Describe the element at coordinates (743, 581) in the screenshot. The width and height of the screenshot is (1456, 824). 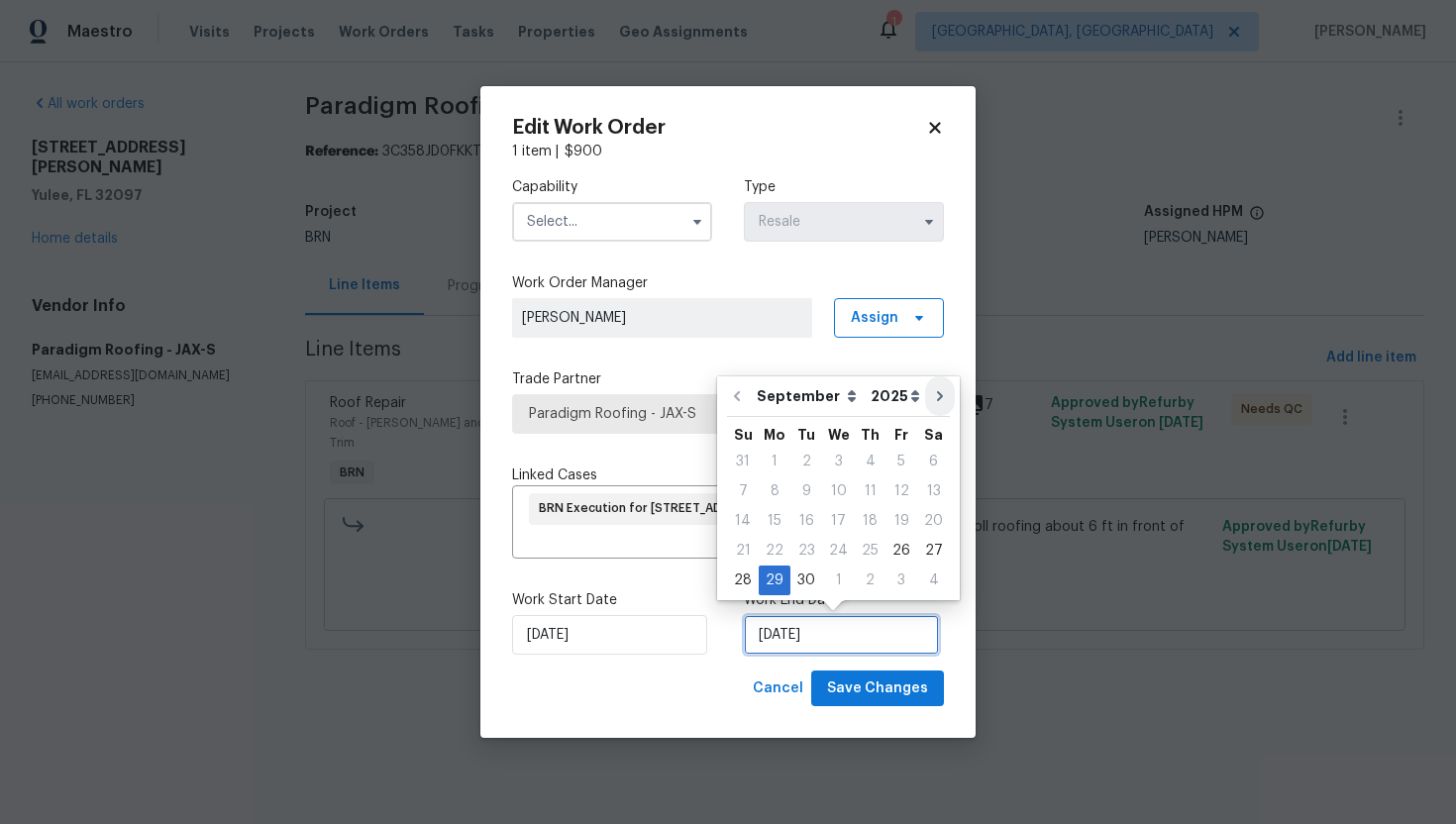
I see `div: 28` at that location.